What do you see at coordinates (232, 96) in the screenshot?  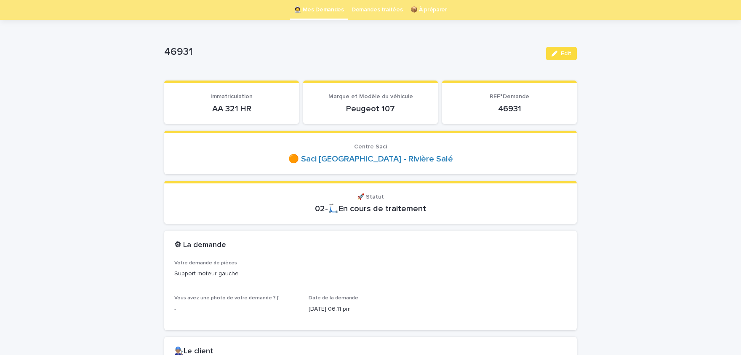 I see `span: Immatriculation` at bounding box center [232, 96].